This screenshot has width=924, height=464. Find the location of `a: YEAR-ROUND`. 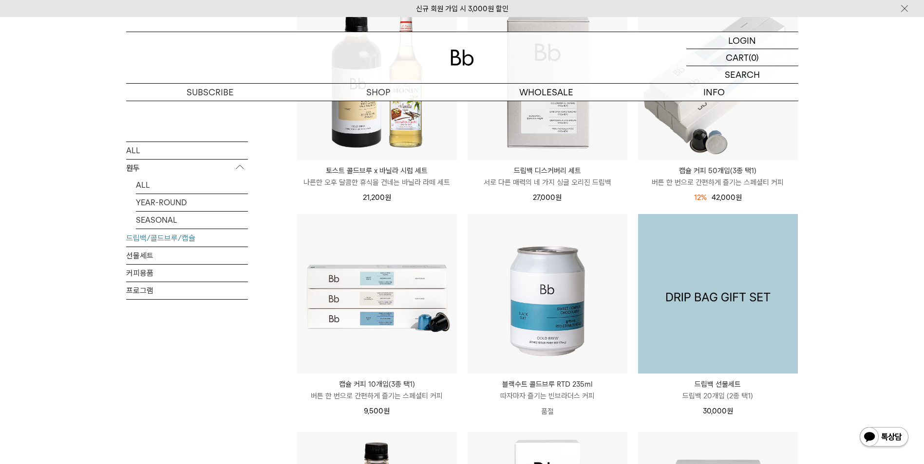

a: YEAR-ROUND is located at coordinates (192, 202).